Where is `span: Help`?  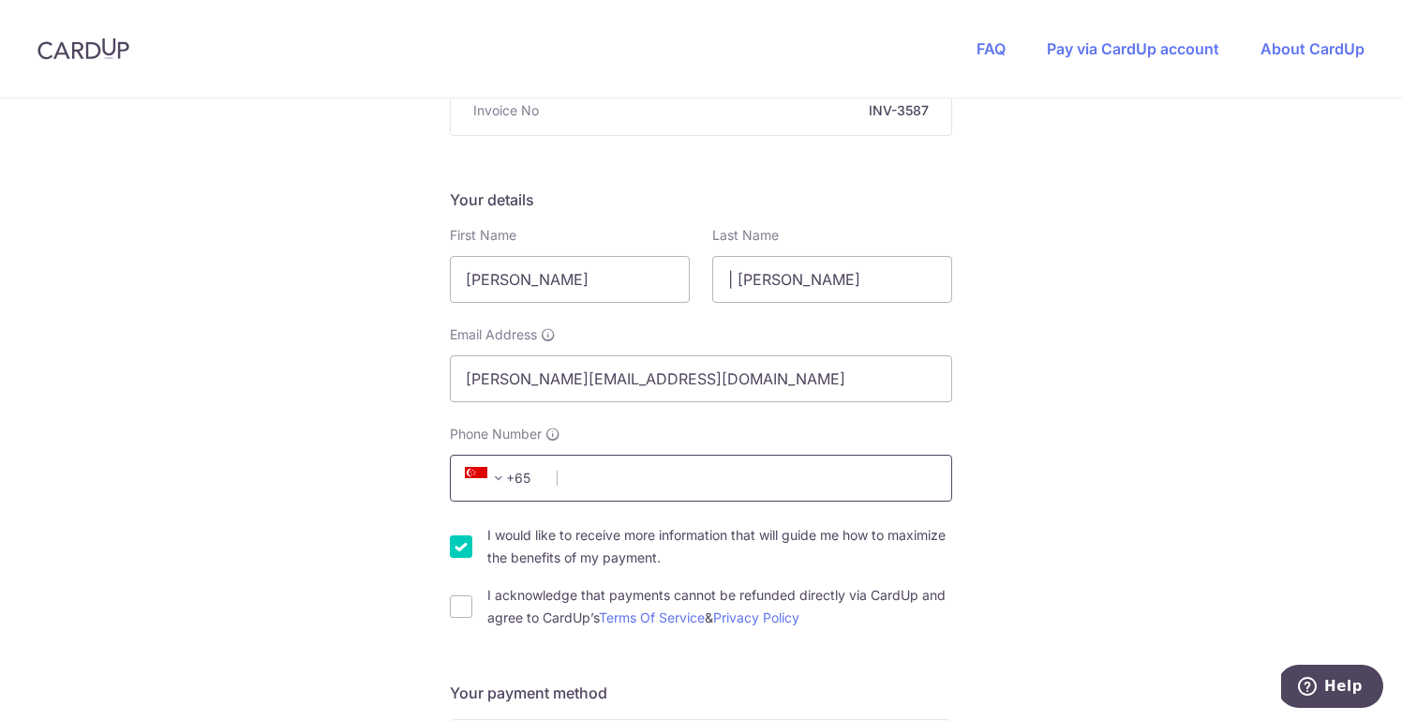 span: Help is located at coordinates (62, 22).